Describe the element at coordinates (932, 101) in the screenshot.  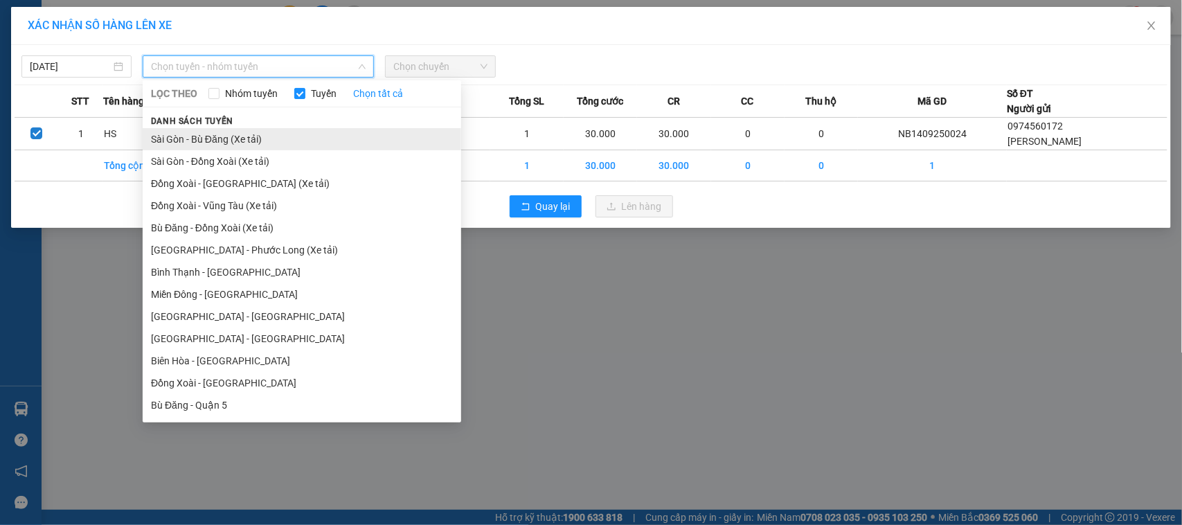
I see `span: Mã GD` at that location.